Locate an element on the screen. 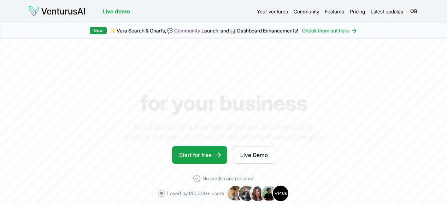 The image size is (447, 204). div: New is located at coordinates (98, 31).